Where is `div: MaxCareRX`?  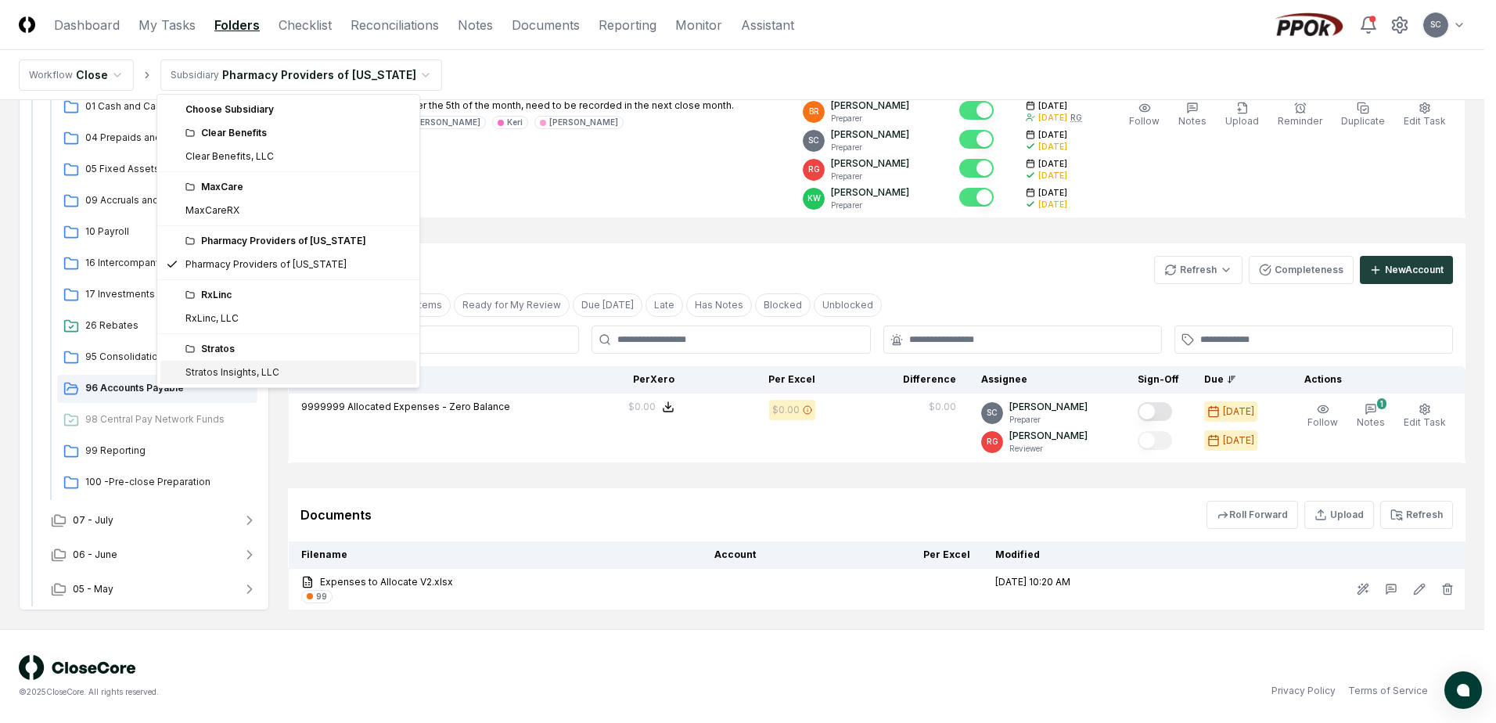
div: MaxCareRX is located at coordinates (212, 210).